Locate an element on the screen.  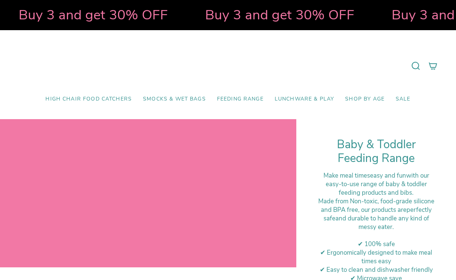
span: Smocks & Wet Bags is located at coordinates (174, 99).